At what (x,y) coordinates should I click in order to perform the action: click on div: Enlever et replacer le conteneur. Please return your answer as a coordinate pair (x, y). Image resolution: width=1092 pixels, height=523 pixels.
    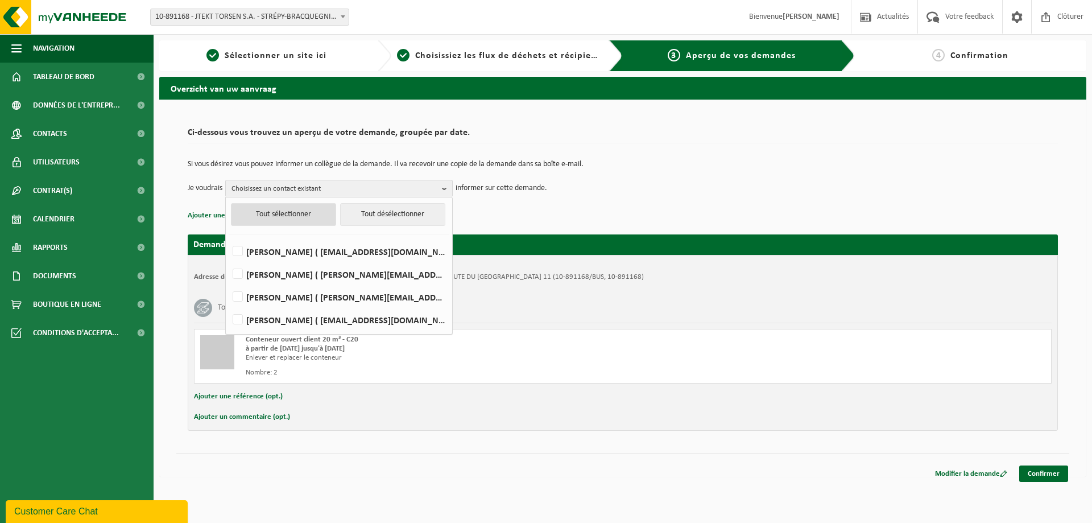
    Looking at the image, I should click on (457, 358).